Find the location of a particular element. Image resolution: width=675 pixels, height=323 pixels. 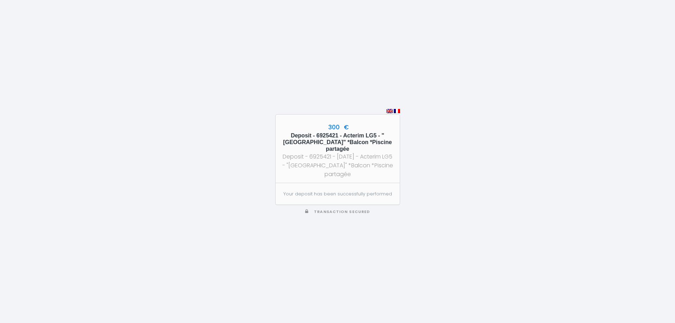

img: en.png is located at coordinates (390, 111).